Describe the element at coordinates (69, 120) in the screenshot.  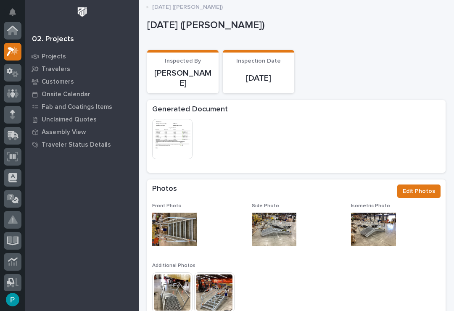
I see `p: Unclaimed Quotes` at that location.